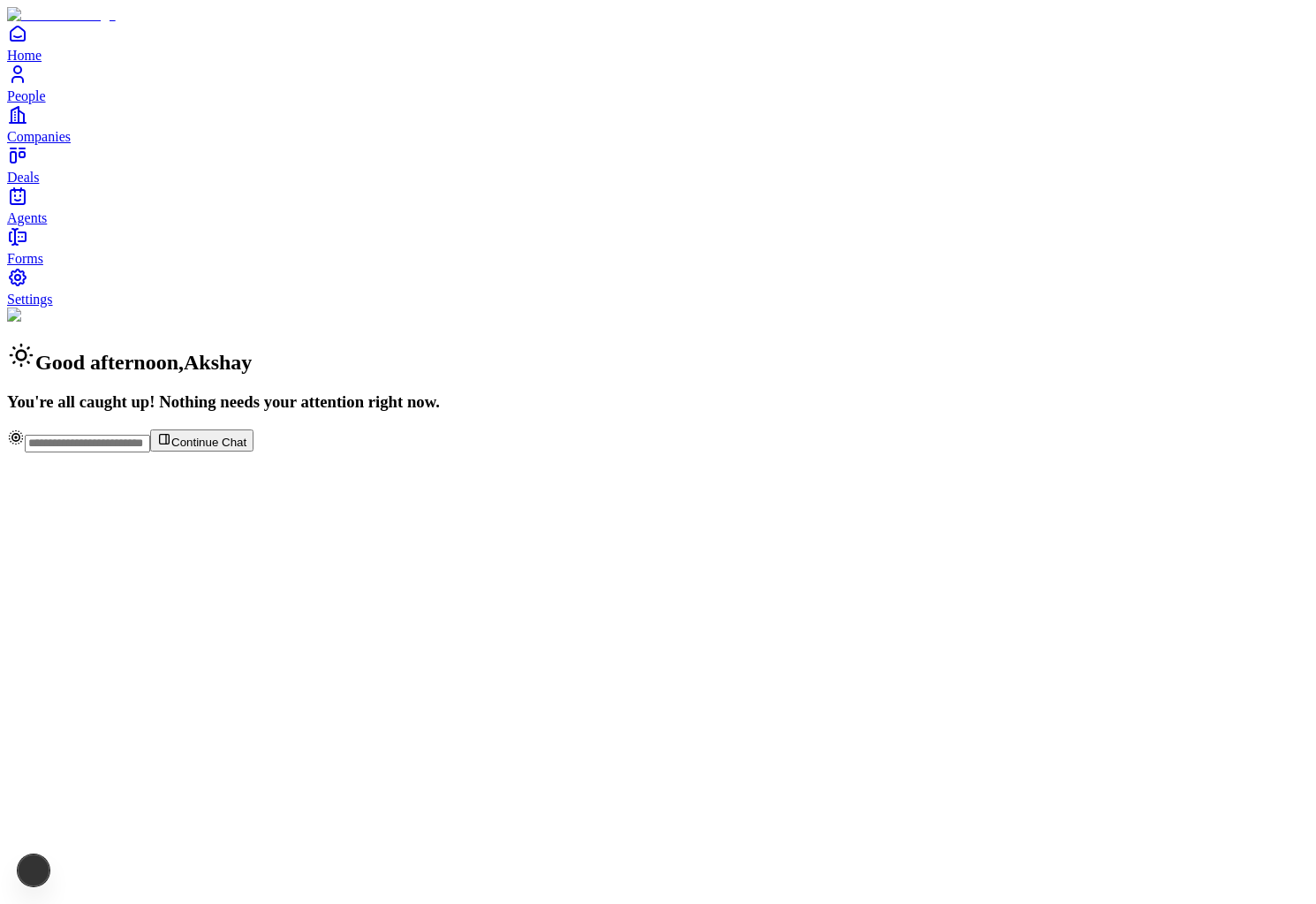 The image size is (1316, 904). I want to click on span: Settings, so click(30, 299).